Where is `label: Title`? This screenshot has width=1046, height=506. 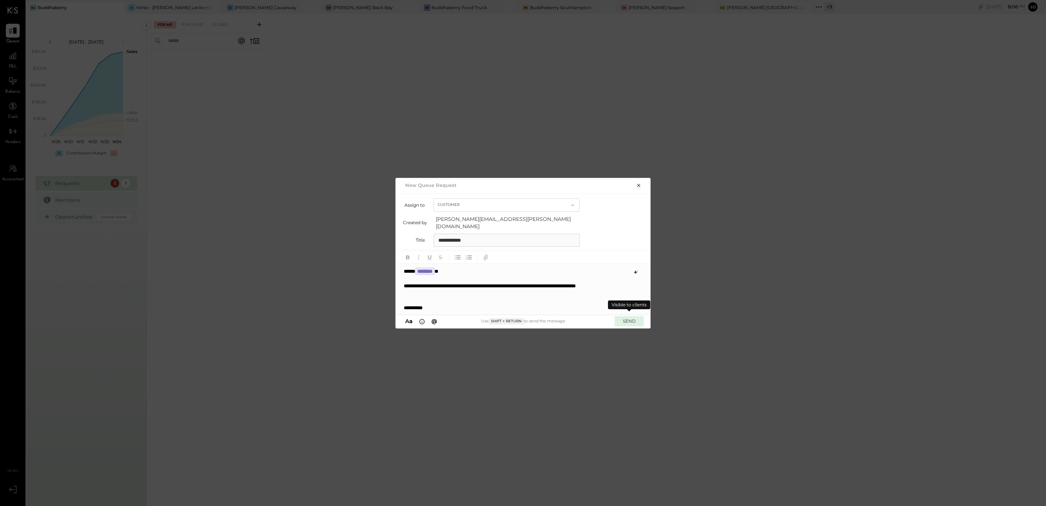
label: Title is located at coordinates (414, 240).